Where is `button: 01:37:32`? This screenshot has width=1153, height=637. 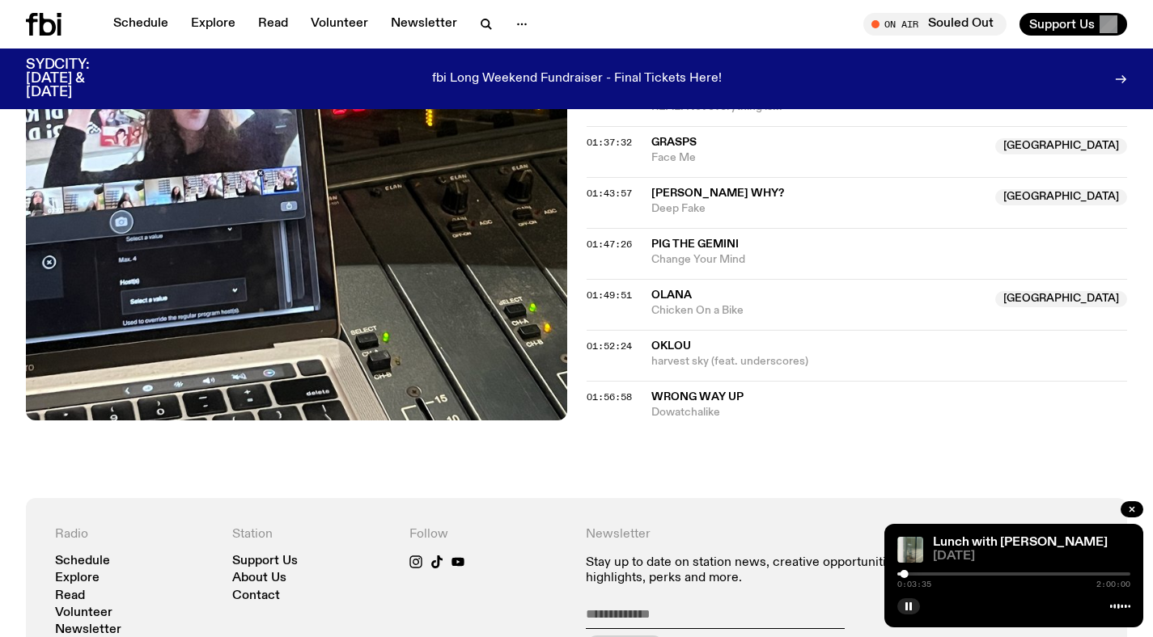 button: 01:37:32 is located at coordinates (609, 142).